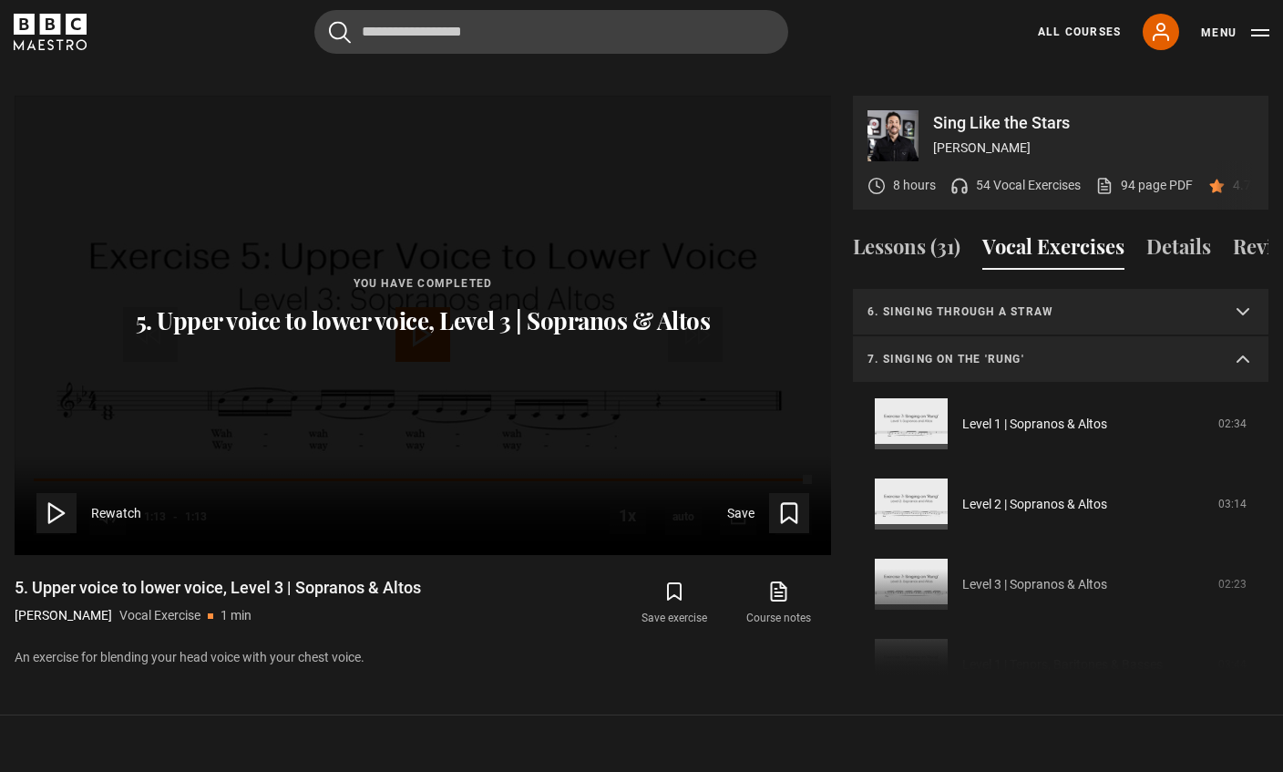 The image size is (1283, 772). I want to click on a: Course notes, so click(779, 603).